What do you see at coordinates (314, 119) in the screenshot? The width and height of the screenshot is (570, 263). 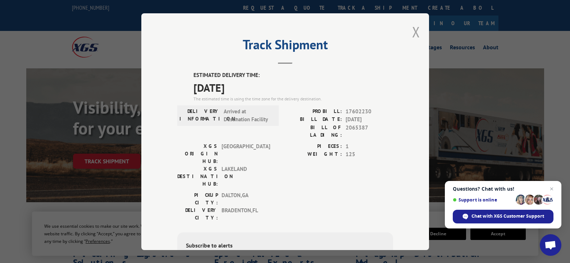 I see `label: BILL DATE:` at bounding box center [314, 119].